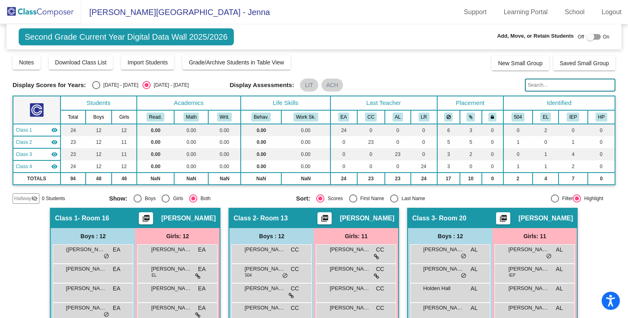  I want to click on div: Girls: 11, so click(534, 237).